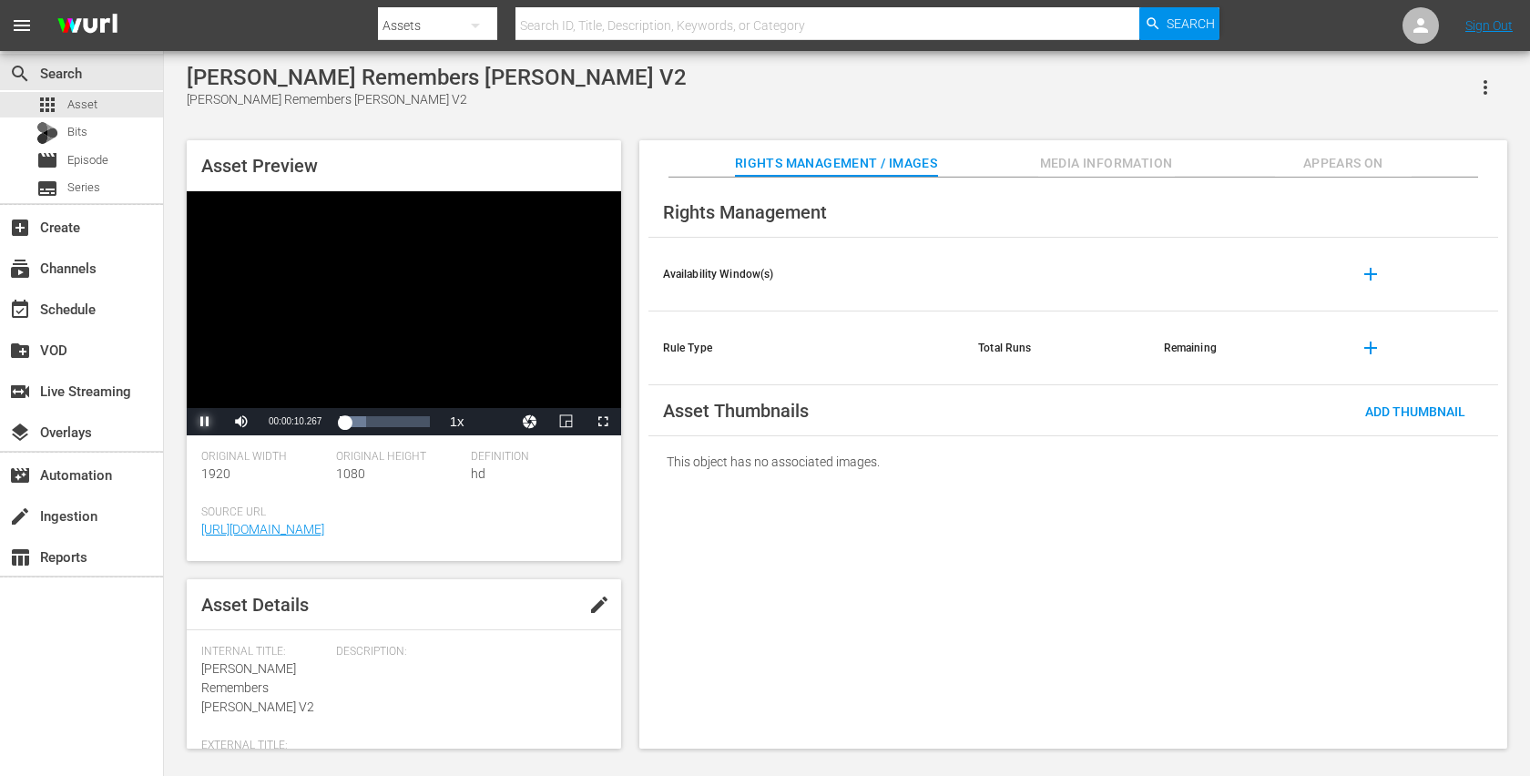 This screenshot has width=1530, height=776. What do you see at coordinates (77, 132) in the screenshot?
I see `span: Bits` at bounding box center [77, 132].